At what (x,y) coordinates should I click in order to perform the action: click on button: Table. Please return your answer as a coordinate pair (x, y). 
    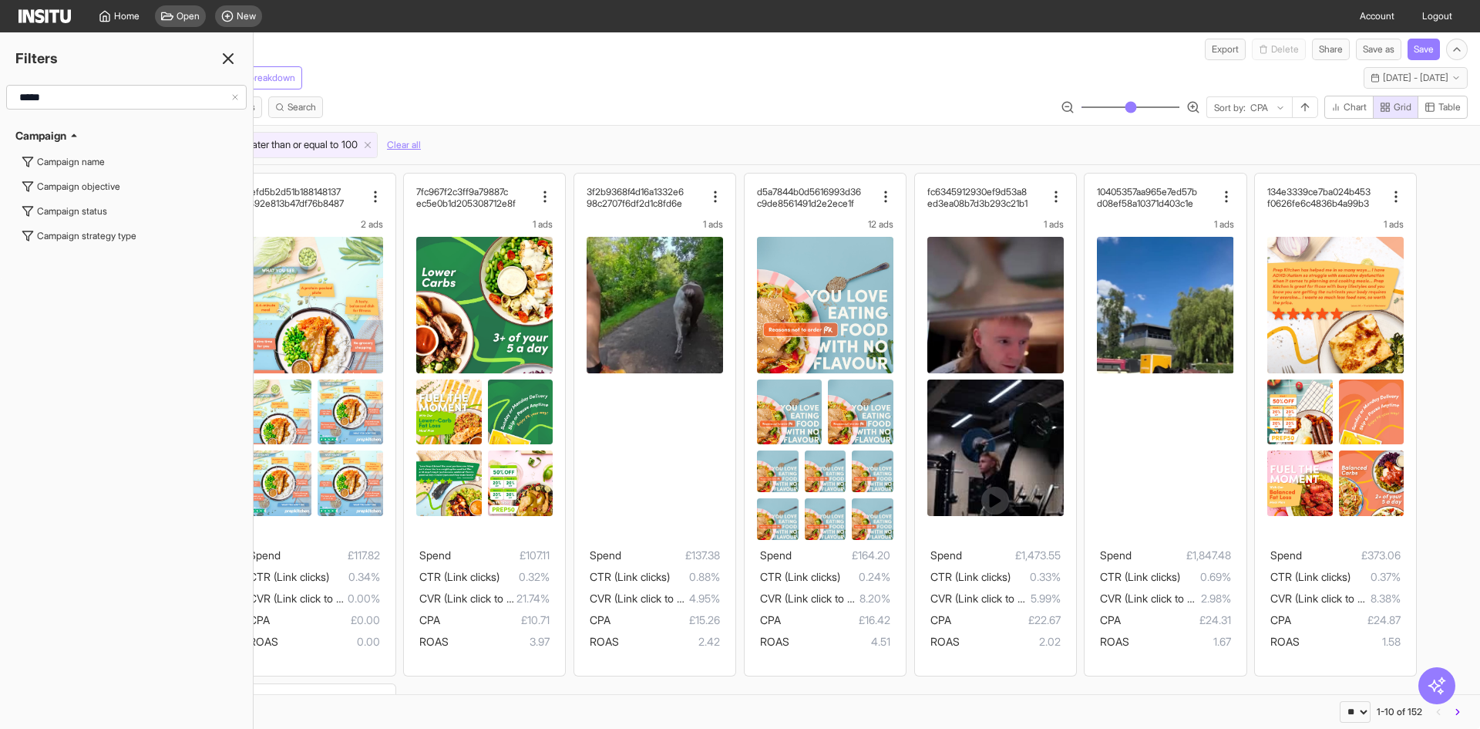
    Looking at the image, I should click on (1443, 107).